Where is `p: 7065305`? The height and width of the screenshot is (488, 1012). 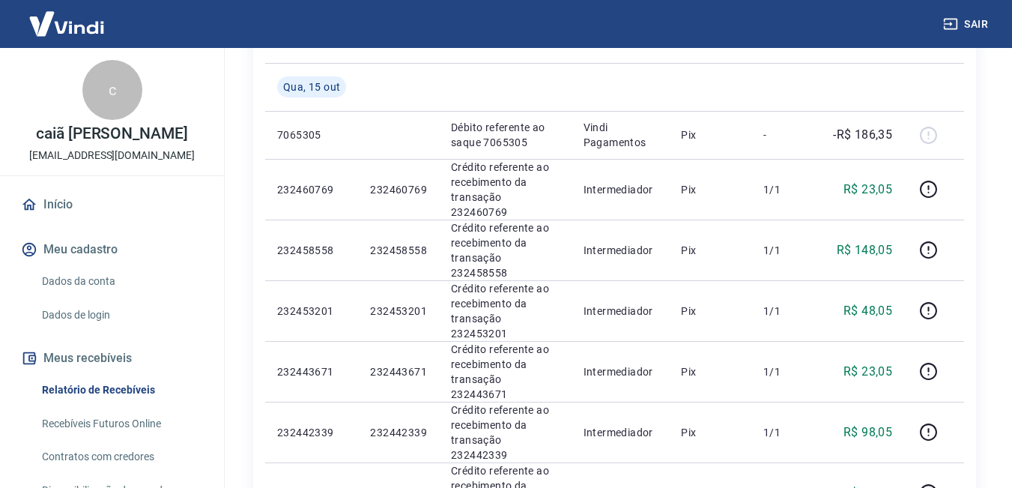
p: 7065305 is located at coordinates (312, 135).